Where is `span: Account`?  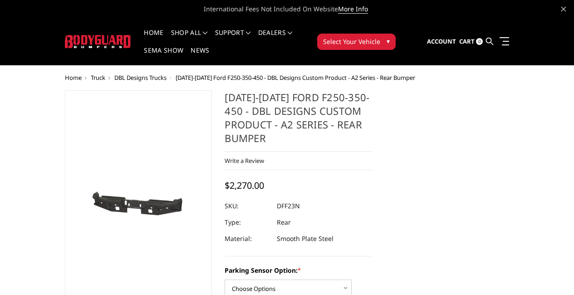 span: Account is located at coordinates (442, 41).